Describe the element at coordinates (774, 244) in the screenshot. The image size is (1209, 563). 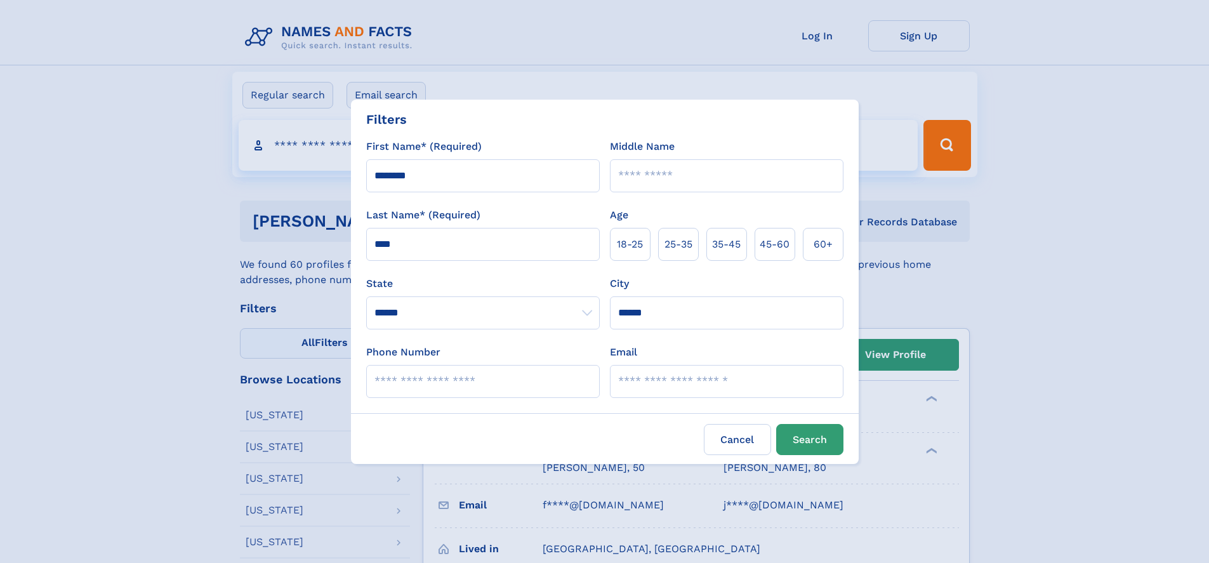
I see `span: 45‑60` at that location.